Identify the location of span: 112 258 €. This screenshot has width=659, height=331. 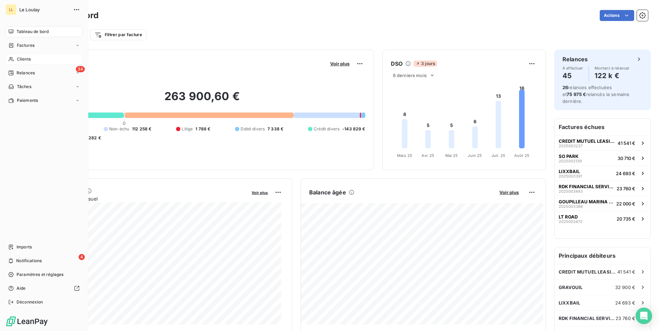
(142, 129).